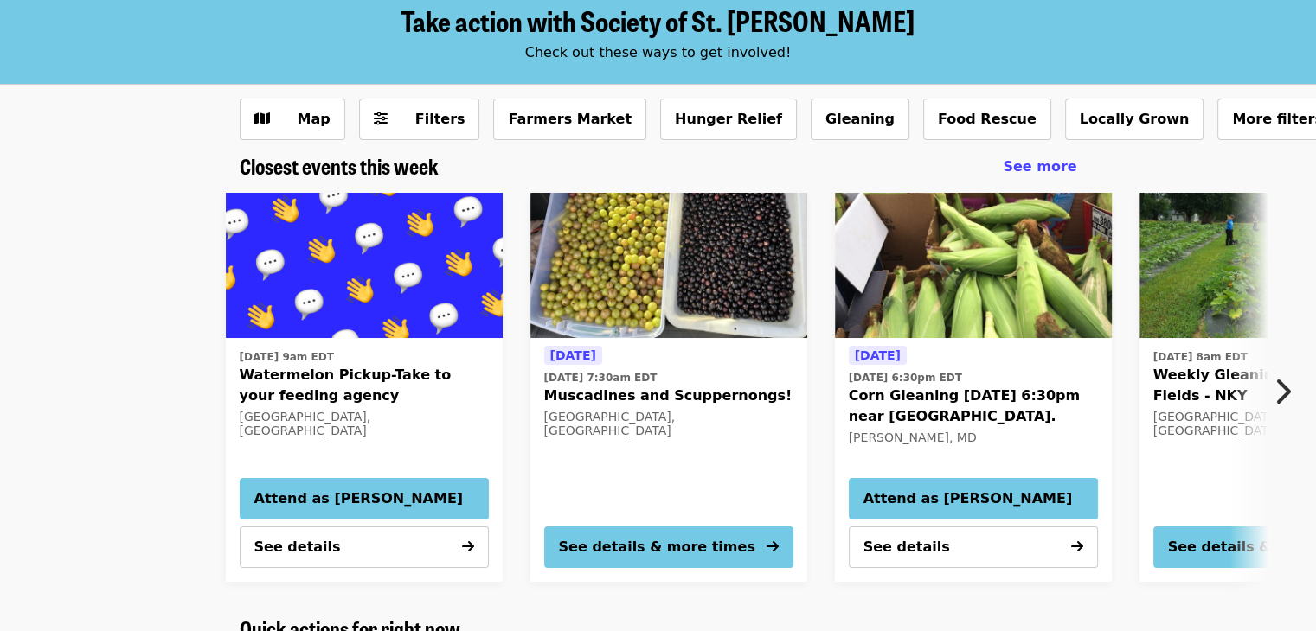  What do you see at coordinates (364, 386) in the screenshot?
I see `span: Watermelon Pickup-Take to your feeding agency` at bounding box center [364, 386].